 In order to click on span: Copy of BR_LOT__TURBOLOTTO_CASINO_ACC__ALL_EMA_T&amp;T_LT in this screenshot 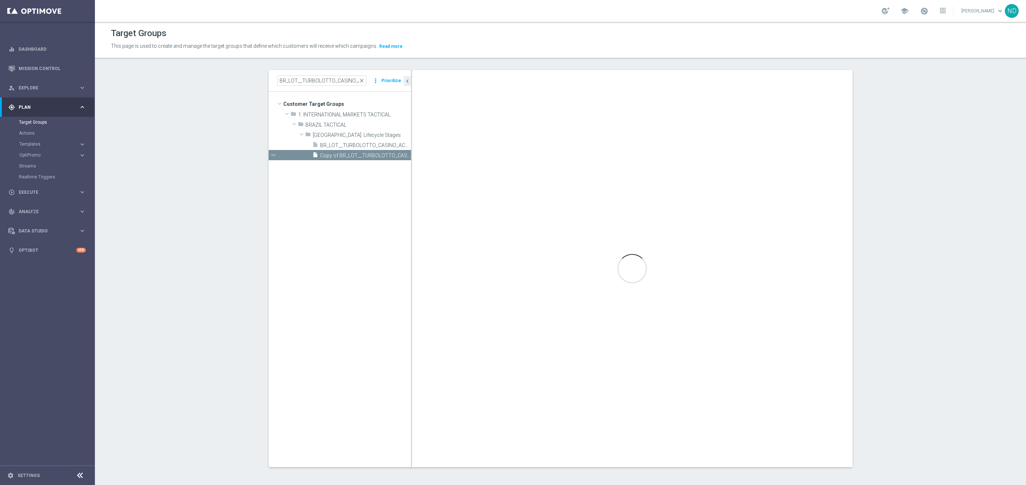, I will do `click(365, 156)`.